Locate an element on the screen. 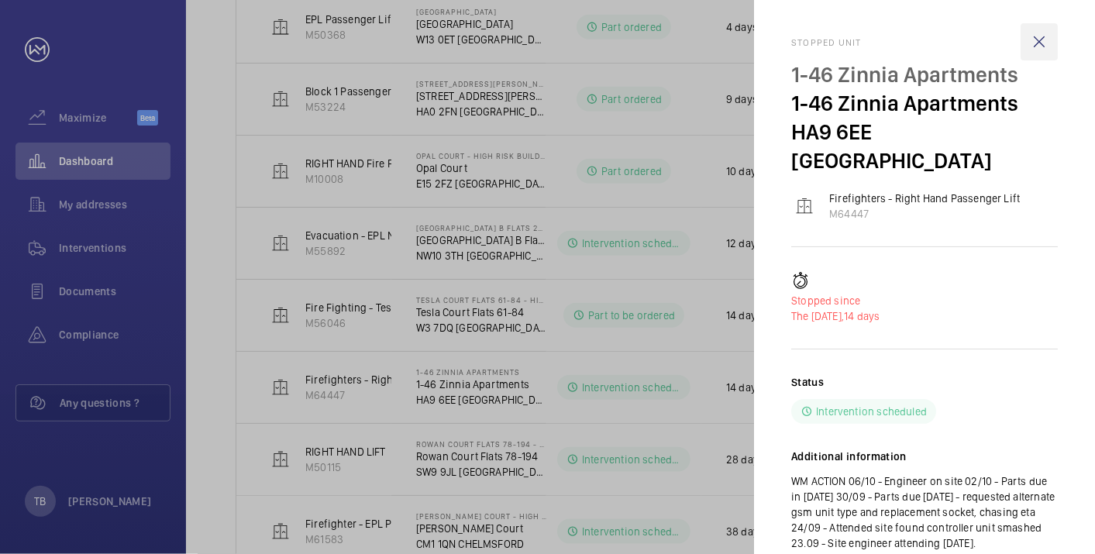 Image resolution: width=1095 pixels, height=554 pixels. img: elevator.svg is located at coordinates (804, 206).